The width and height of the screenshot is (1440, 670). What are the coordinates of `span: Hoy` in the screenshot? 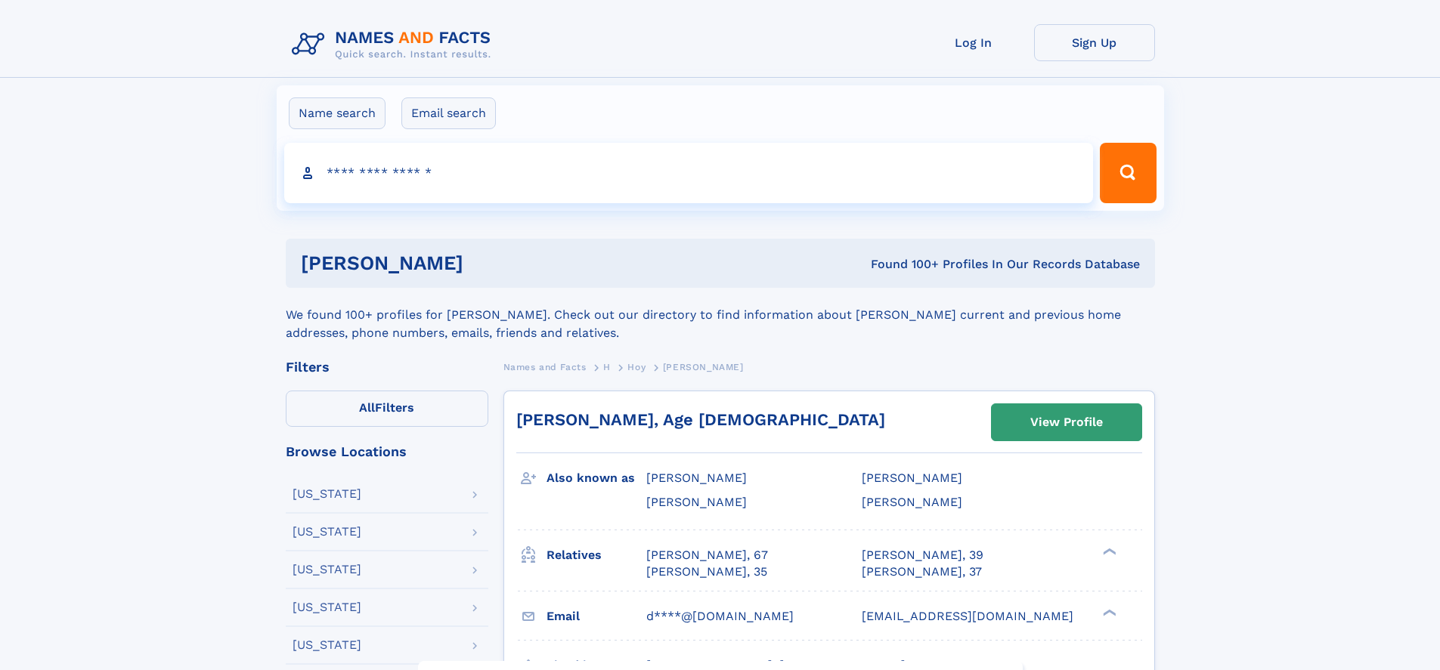 It's located at (636, 367).